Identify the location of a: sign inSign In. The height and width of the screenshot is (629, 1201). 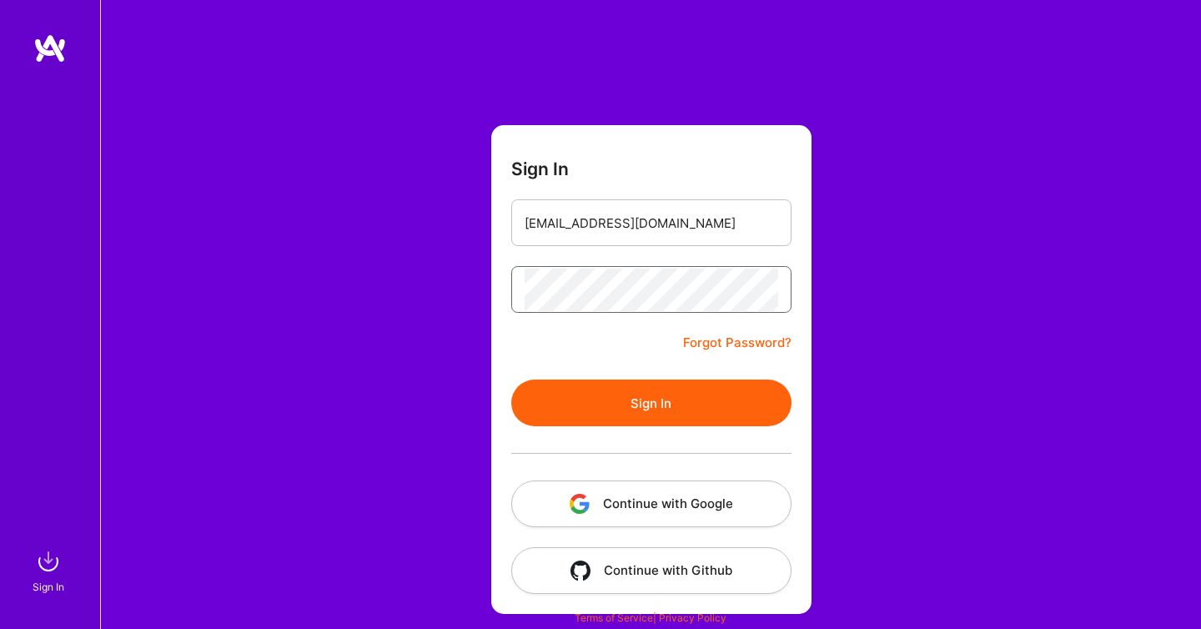
(50, 570).